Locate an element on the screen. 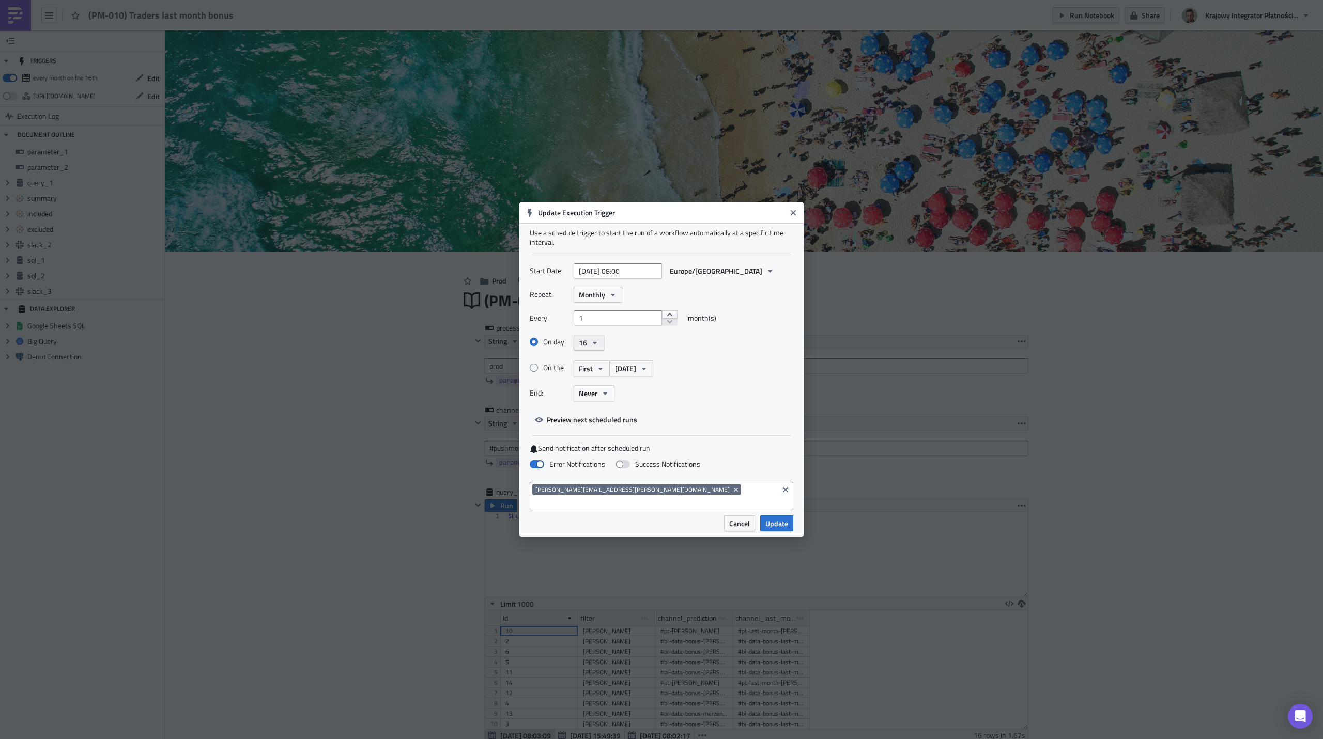  button: 16 is located at coordinates (589, 343).